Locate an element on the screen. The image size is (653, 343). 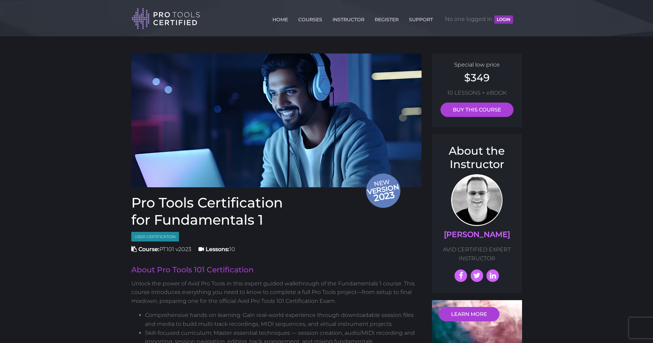
li: Comprehensive hands-on learning: Gain real-world experience through downloadable session files an... is located at coordinates (284, 319).